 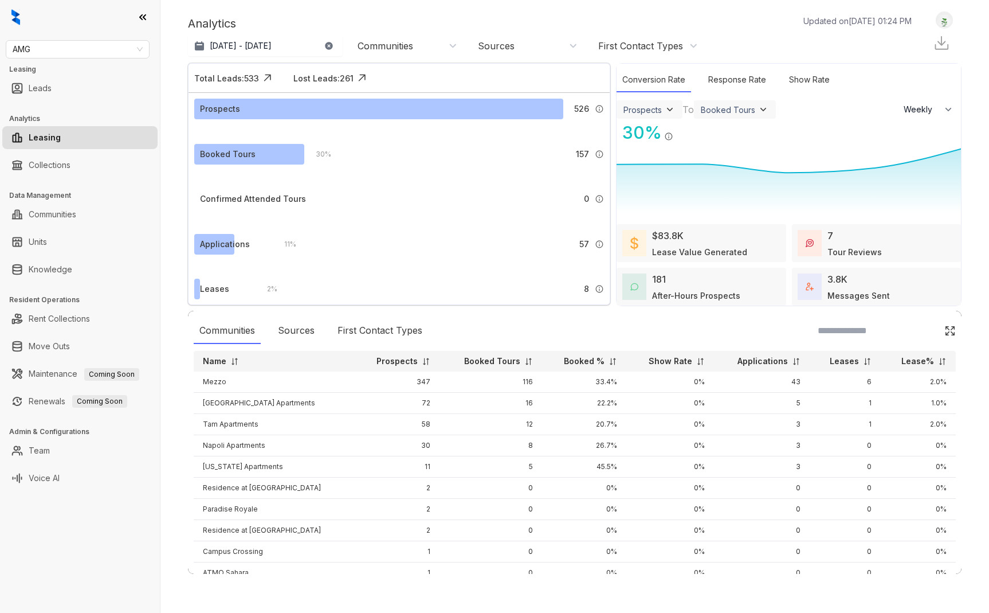 I want to click on a: Team, so click(x=39, y=451).